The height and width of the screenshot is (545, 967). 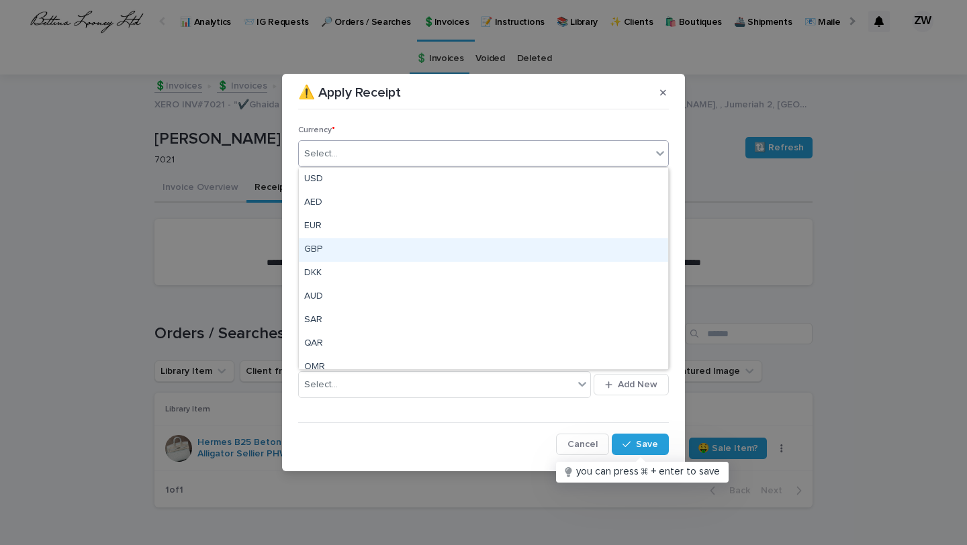 What do you see at coordinates (484, 344) in the screenshot?
I see `div: QAR` at bounding box center [484, 344].